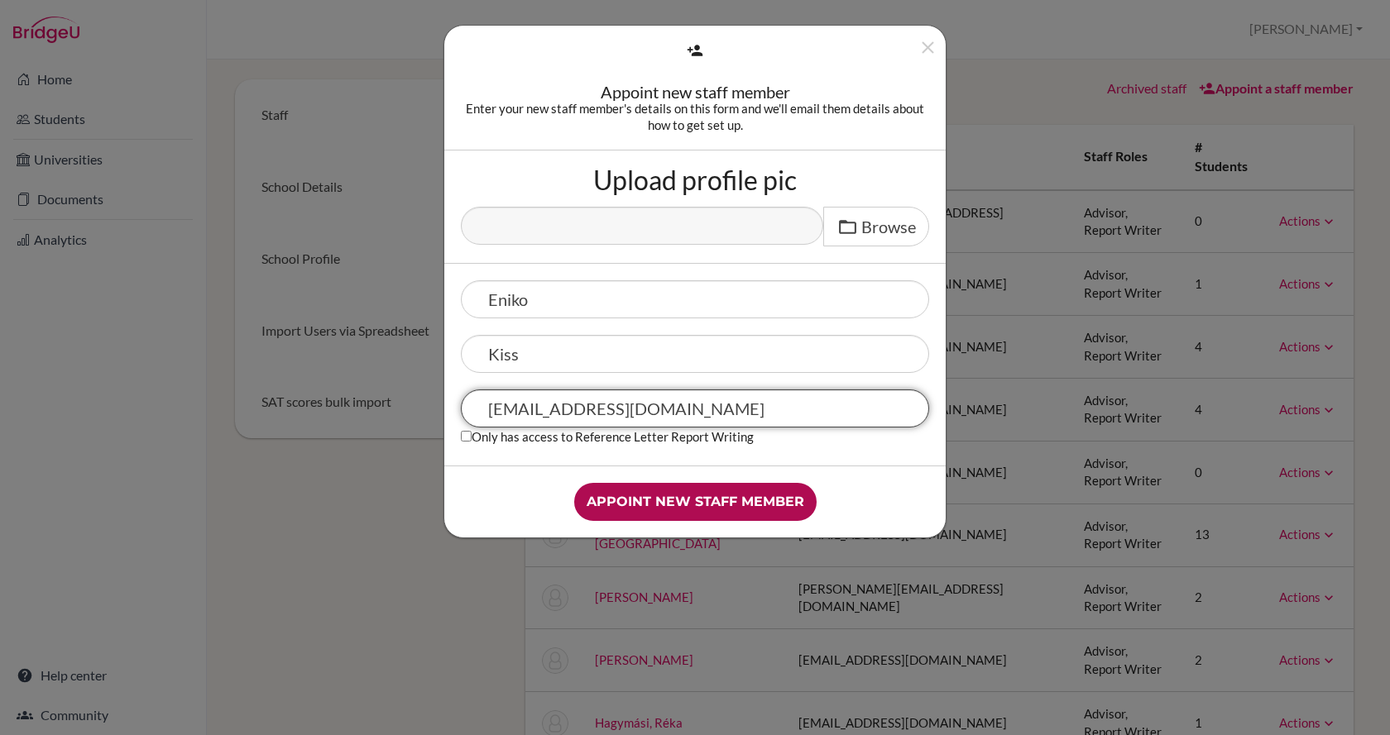 The height and width of the screenshot is (735, 1390). I want to click on input: First name, so click(695, 299).